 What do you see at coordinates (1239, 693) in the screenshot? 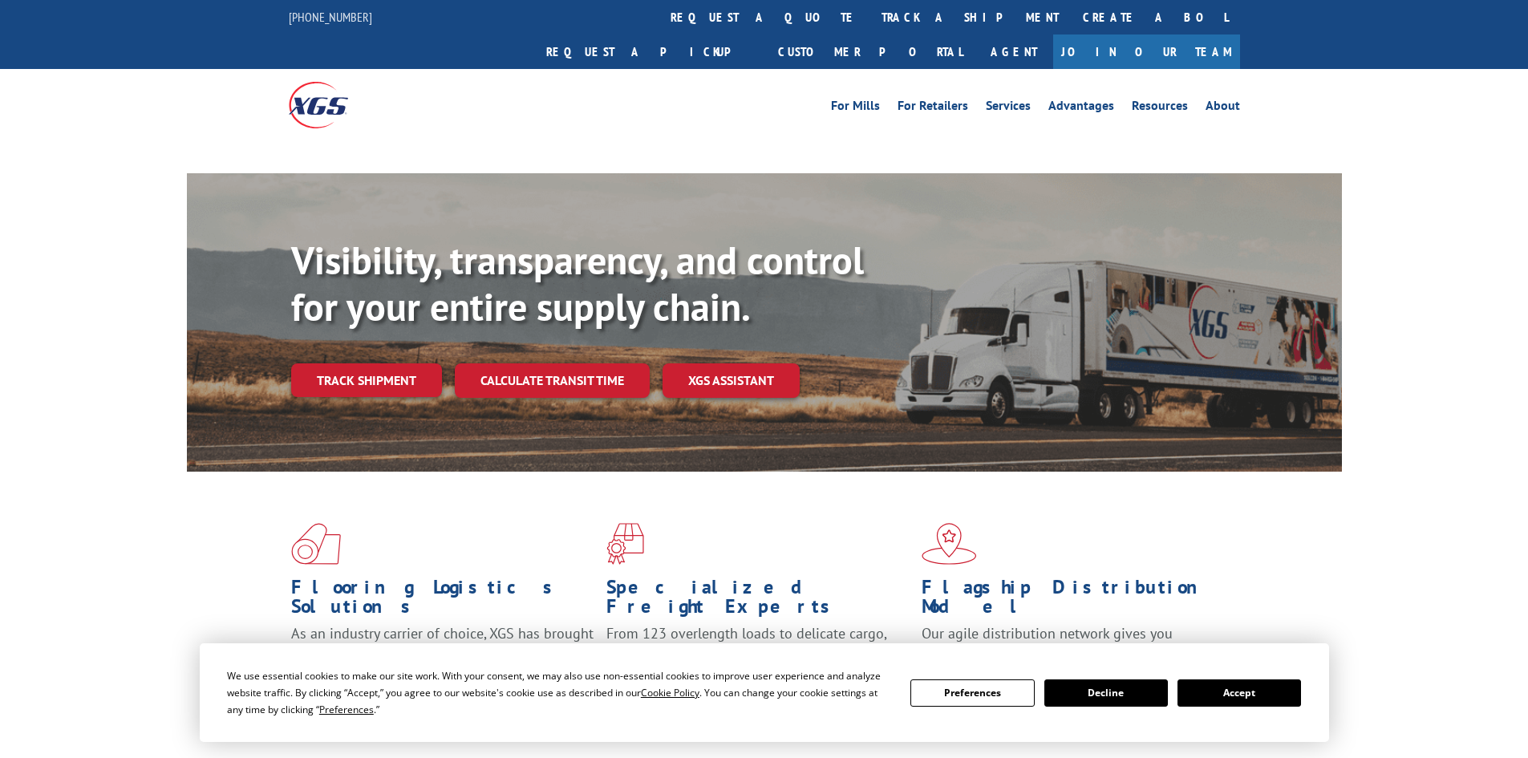
I see `button: Accept` at bounding box center [1239, 693].